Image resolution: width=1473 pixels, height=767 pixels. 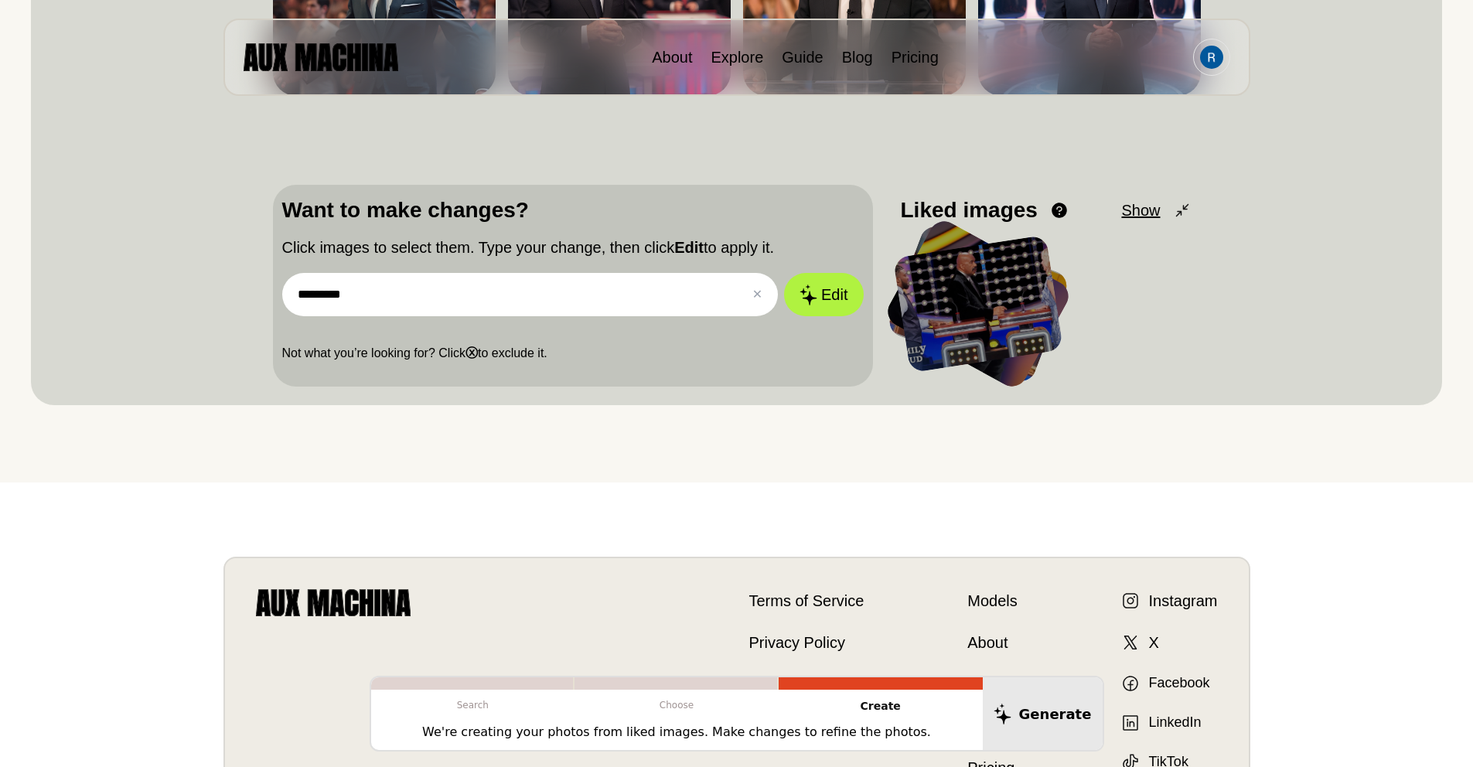 I want to click on p: Liked images, so click(x=969, y=210).